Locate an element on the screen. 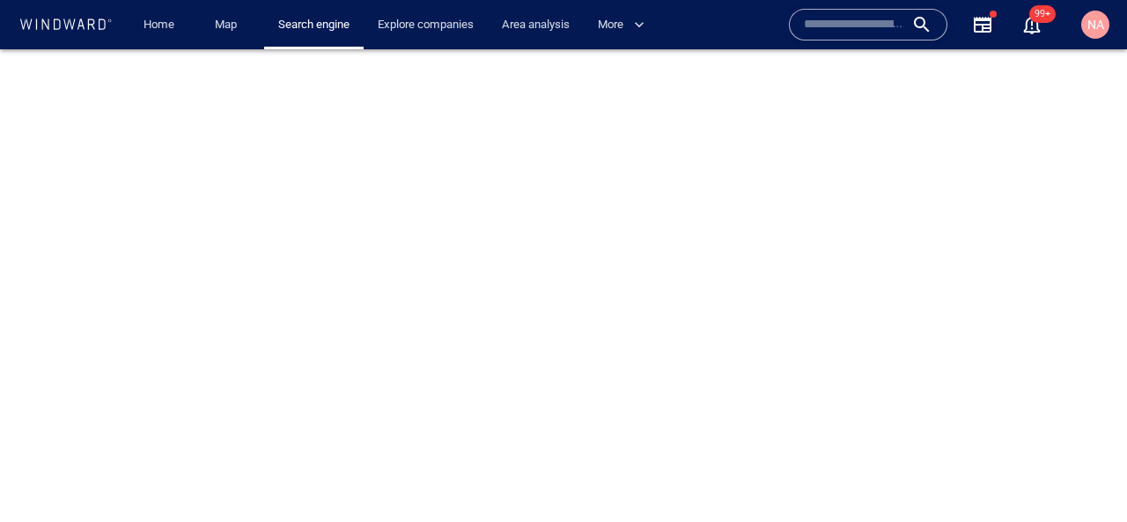  span: NA is located at coordinates (1096, 25).